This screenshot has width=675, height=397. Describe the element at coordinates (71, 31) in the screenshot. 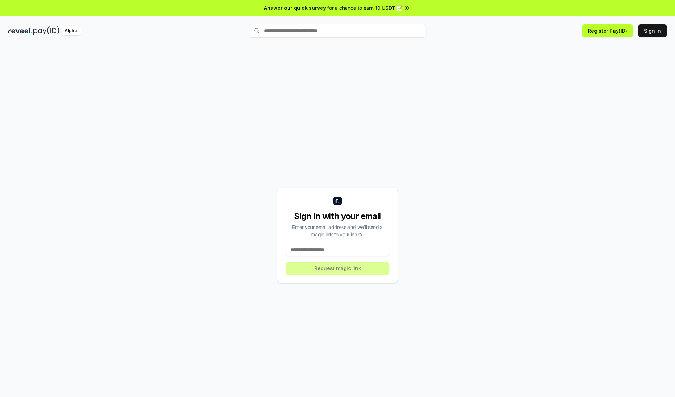

I see `div: Alpha` at that location.